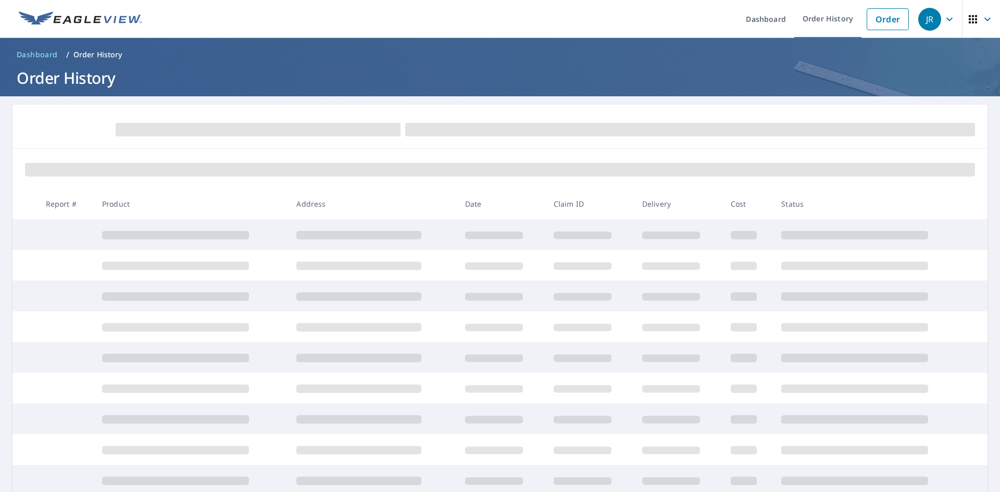 This screenshot has width=1000, height=492. I want to click on th: Delivery, so click(678, 204).